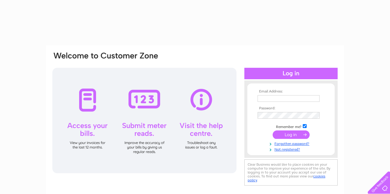  Describe the element at coordinates (291, 135) in the screenshot. I see `input: Submit` at that location.